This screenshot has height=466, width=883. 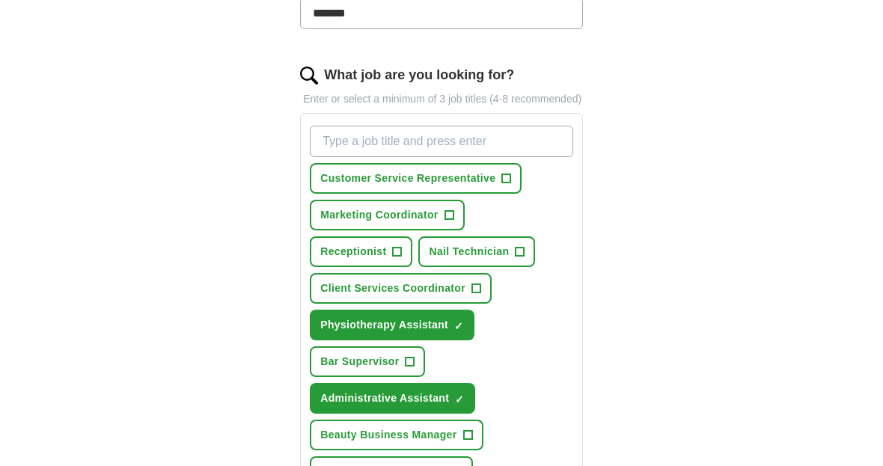 What do you see at coordinates (359, 362) in the screenshot?
I see `span: Bar Supervisor` at bounding box center [359, 362].